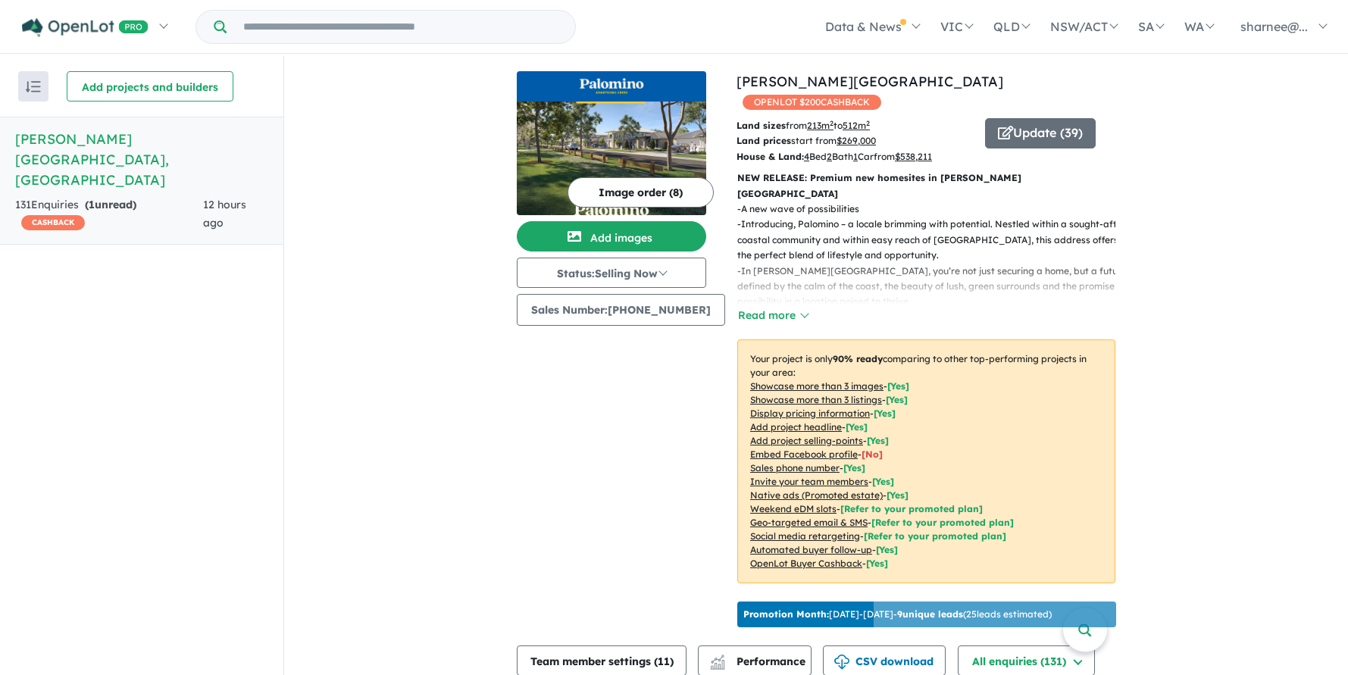 This screenshot has width=1348, height=675. What do you see at coordinates (810, 413) in the screenshot?
I see `u: Display pricing information` at bounding box center [810, 413].